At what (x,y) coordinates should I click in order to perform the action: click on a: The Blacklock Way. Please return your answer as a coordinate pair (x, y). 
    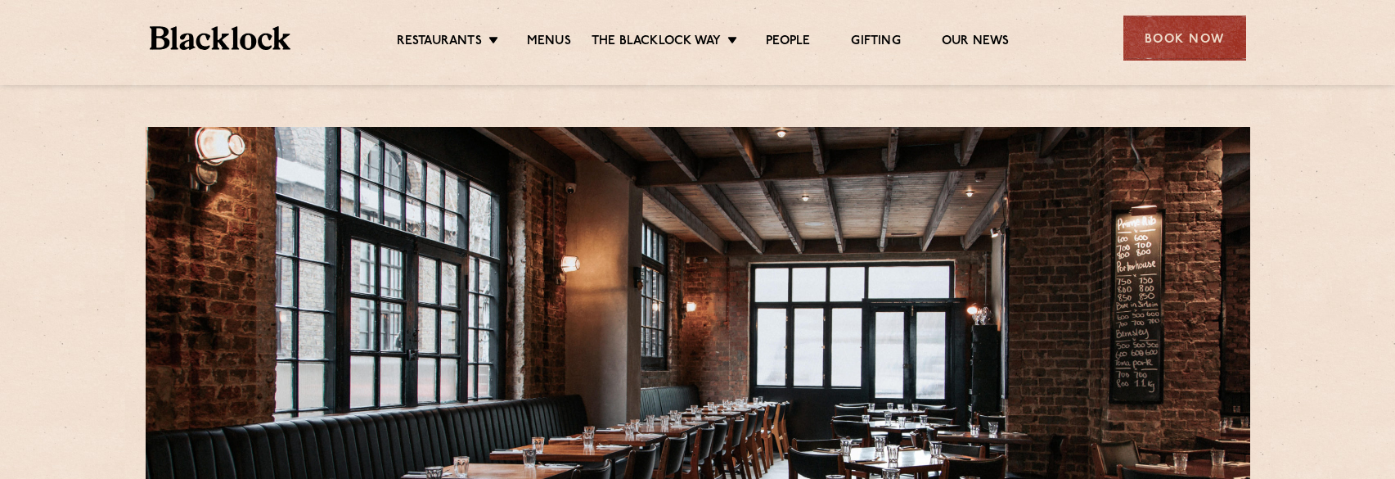
    Looking at the image, I should click on (656, 43).